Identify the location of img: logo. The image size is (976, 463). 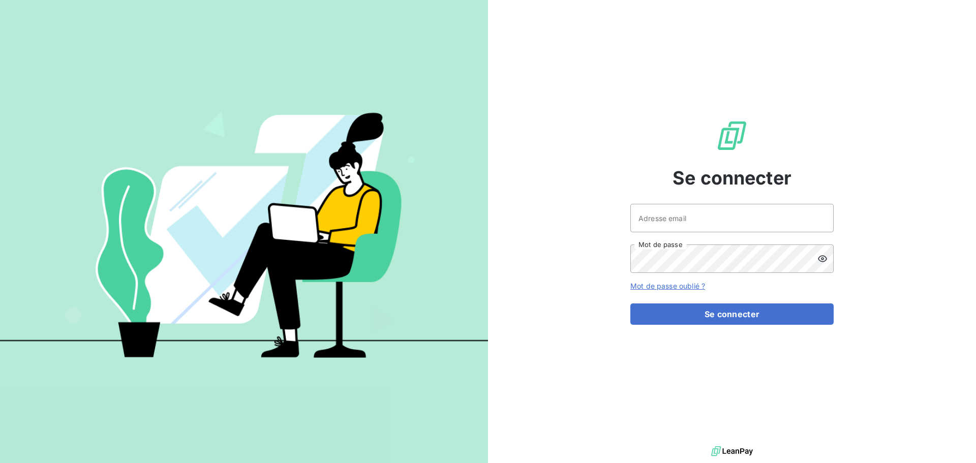
(732, 451).